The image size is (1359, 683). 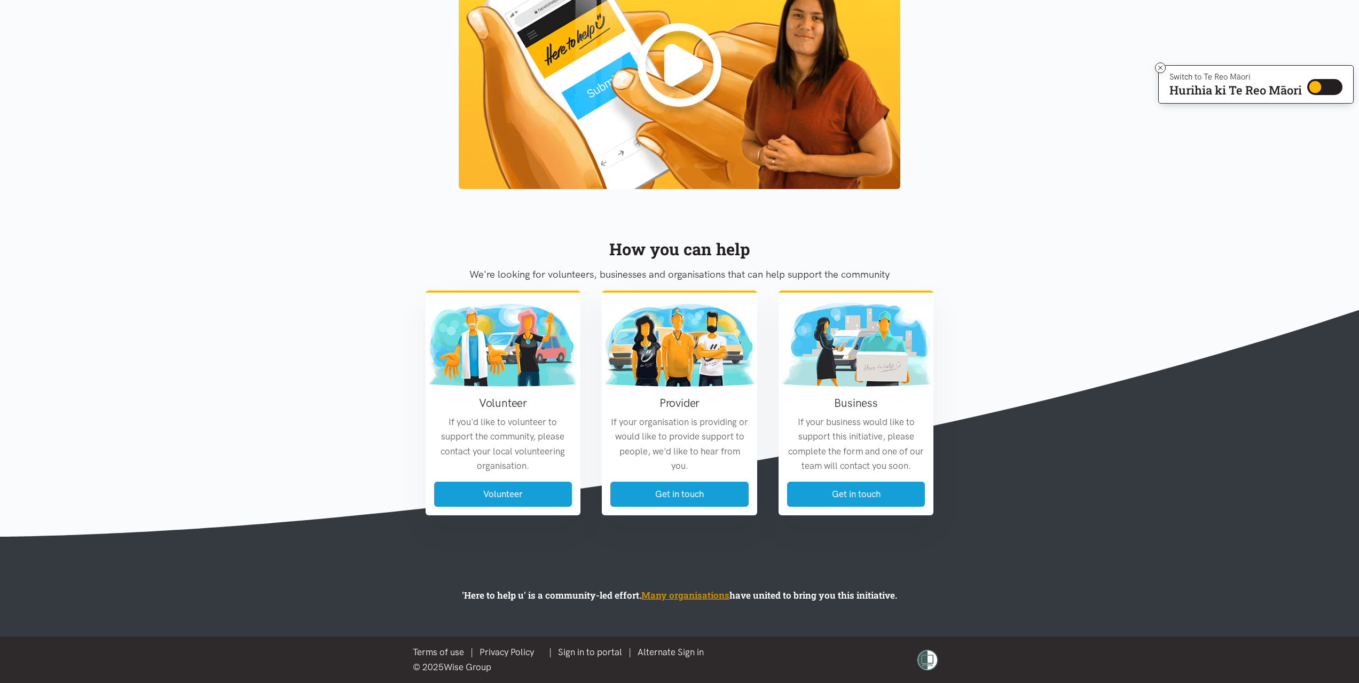 What do you see at coordinates (856, 403) in the screenshot?
I see `h3: Business` at bounding box center [856, 403].